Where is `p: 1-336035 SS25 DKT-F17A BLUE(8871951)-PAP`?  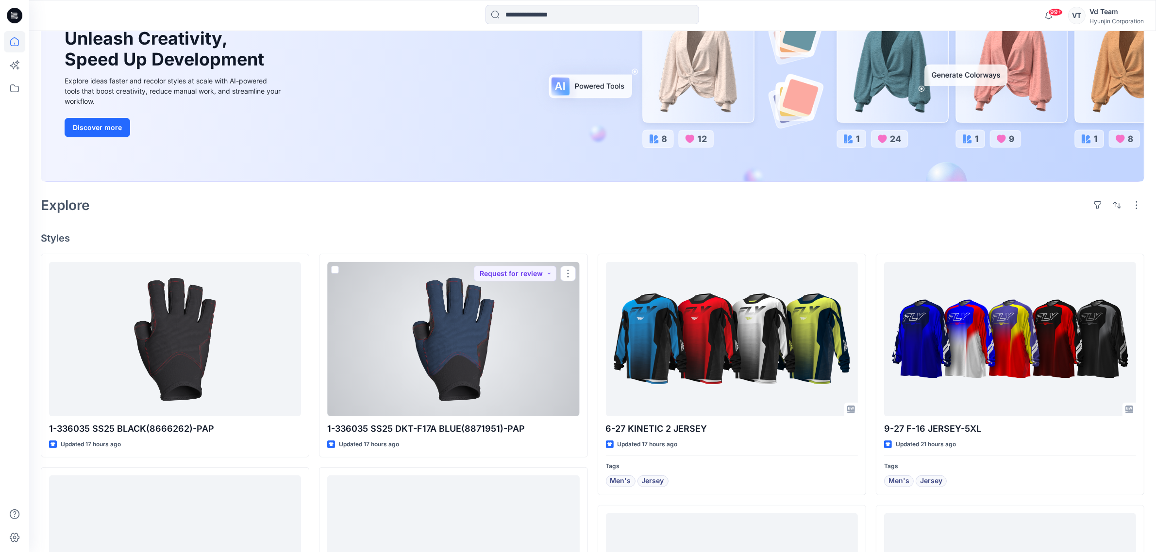 p: 1-336035 SS25 DKT-F17A BLUE(8871951)-PAP is located at coordinates (453, 429).